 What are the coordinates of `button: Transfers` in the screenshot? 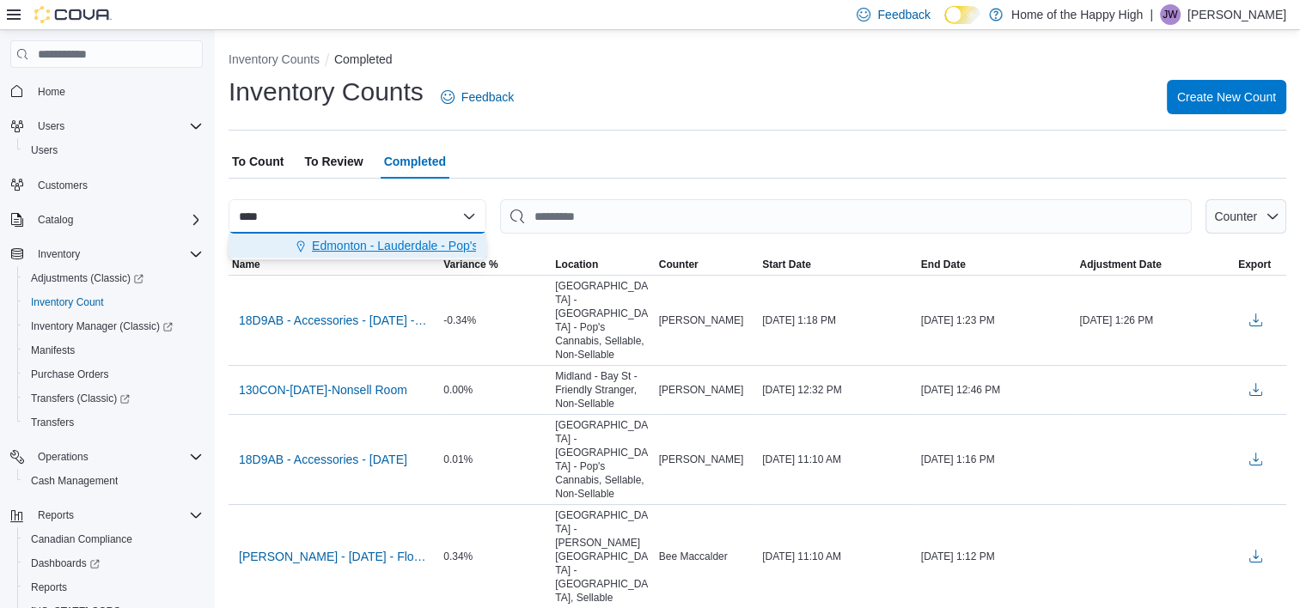 It's located at (113, 423).